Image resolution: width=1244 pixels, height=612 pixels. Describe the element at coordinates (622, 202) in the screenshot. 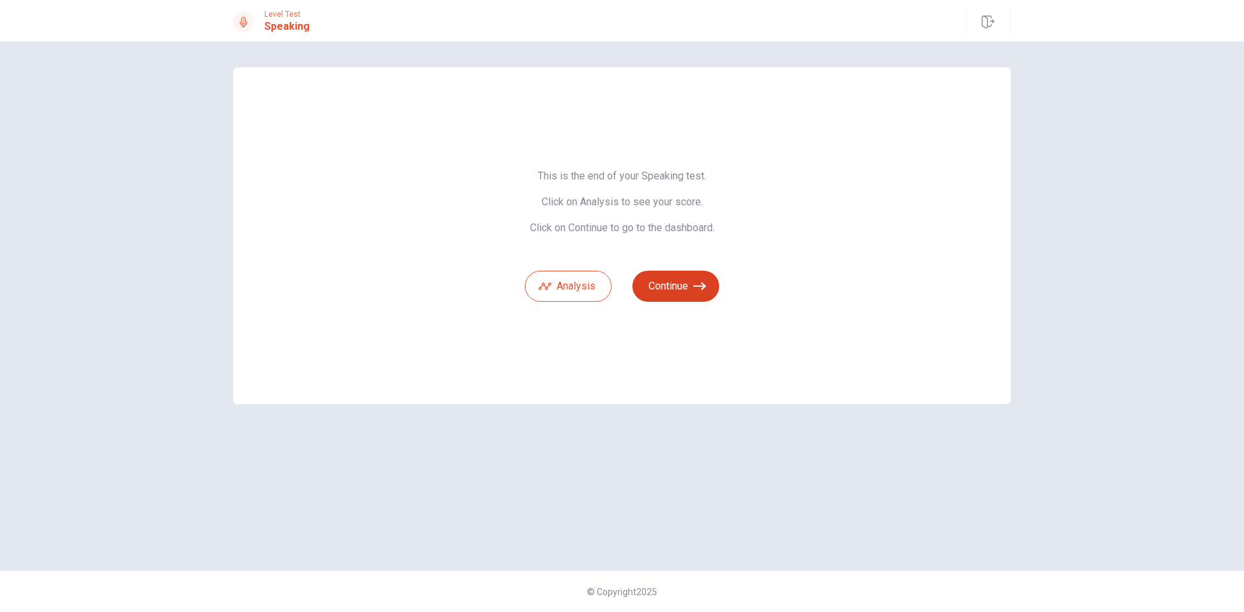

I see `span: This is the end of your Speaking test. Click on Analysis to see your score. Click on Continue to ...` at that location.